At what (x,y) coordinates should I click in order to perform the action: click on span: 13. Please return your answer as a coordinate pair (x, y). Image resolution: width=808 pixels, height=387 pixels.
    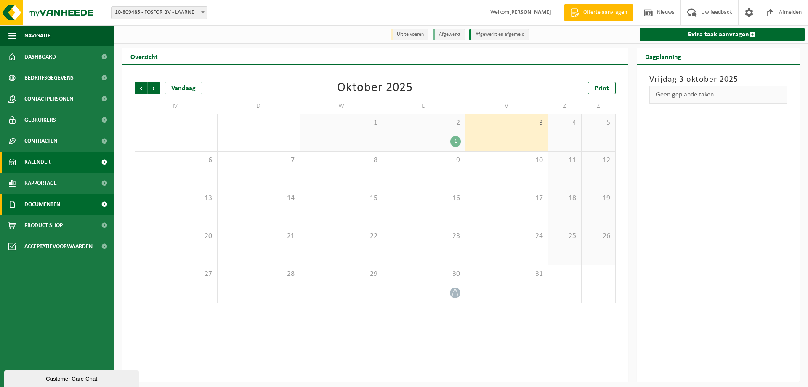
    Looking at the image, I should click on (176, 198).